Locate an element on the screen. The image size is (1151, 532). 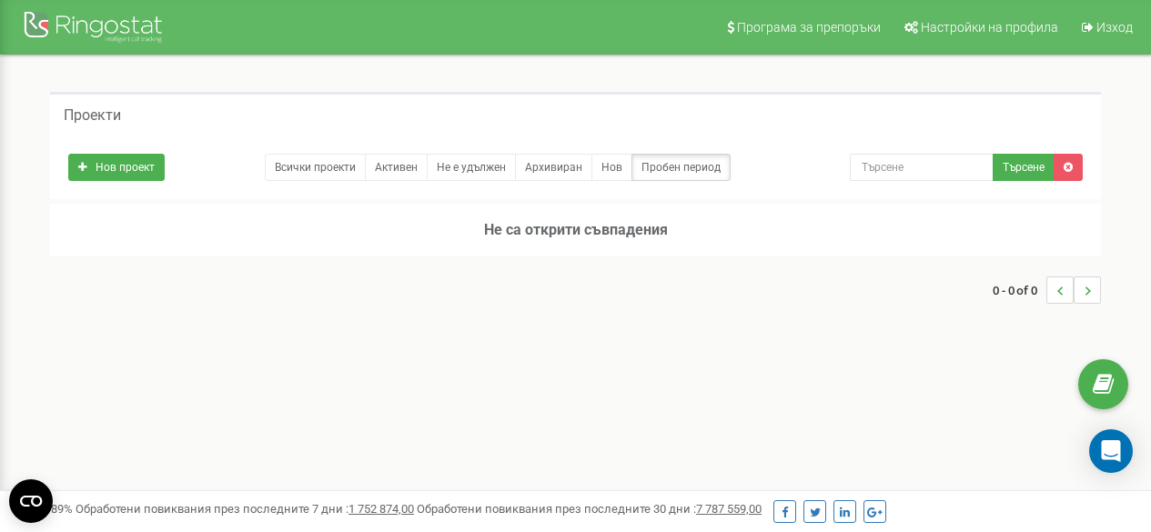
span: Изход is located at coordinates (1115, 27).